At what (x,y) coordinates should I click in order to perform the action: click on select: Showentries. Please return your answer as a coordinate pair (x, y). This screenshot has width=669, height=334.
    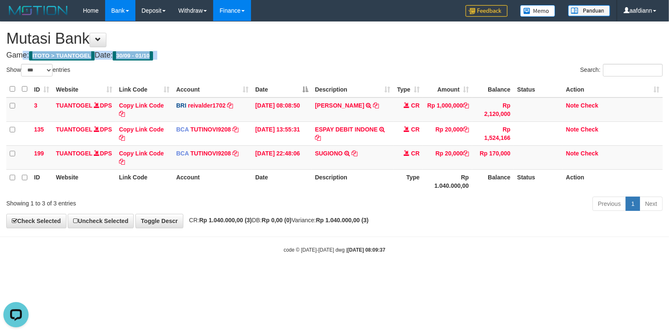
    Looking at the image, I should click on (37, 70).